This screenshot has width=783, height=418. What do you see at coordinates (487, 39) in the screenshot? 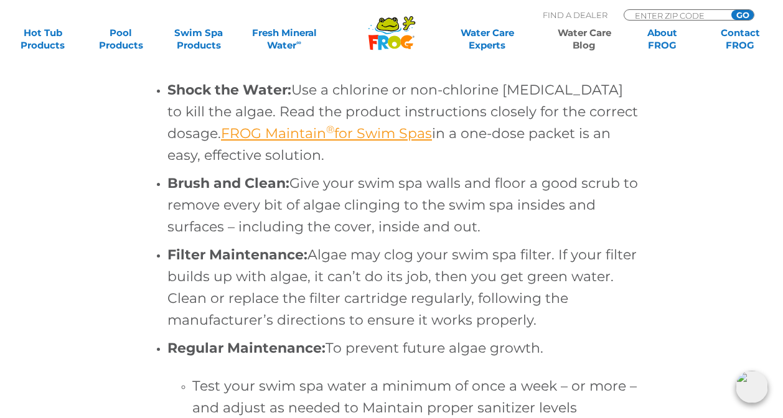
I see `a: Water CareExperts` at bounding box center [487, 39].